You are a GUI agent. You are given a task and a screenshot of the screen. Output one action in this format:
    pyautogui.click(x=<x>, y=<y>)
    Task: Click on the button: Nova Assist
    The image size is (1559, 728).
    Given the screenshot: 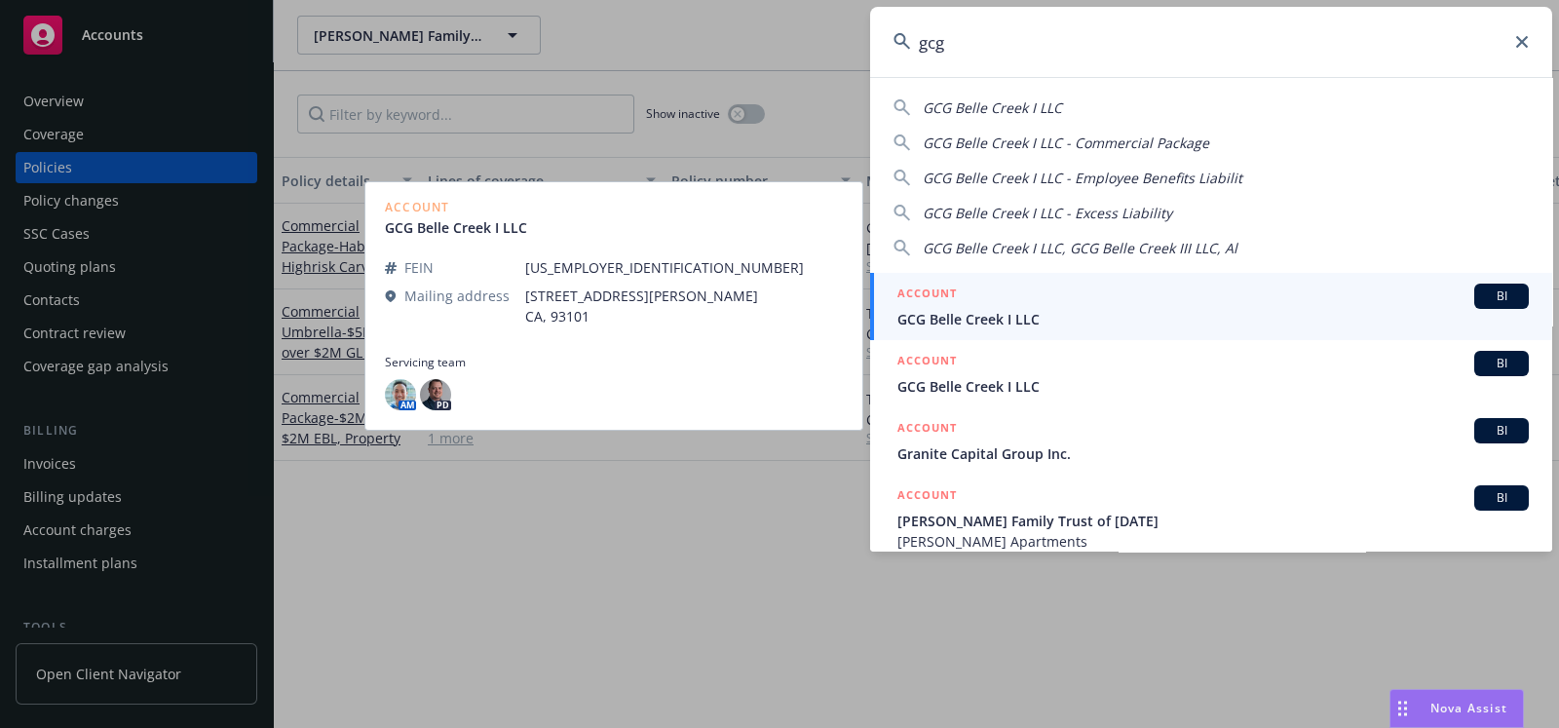 What is the action you would take?
    pyautogui.click(x=1456, y=708)
    